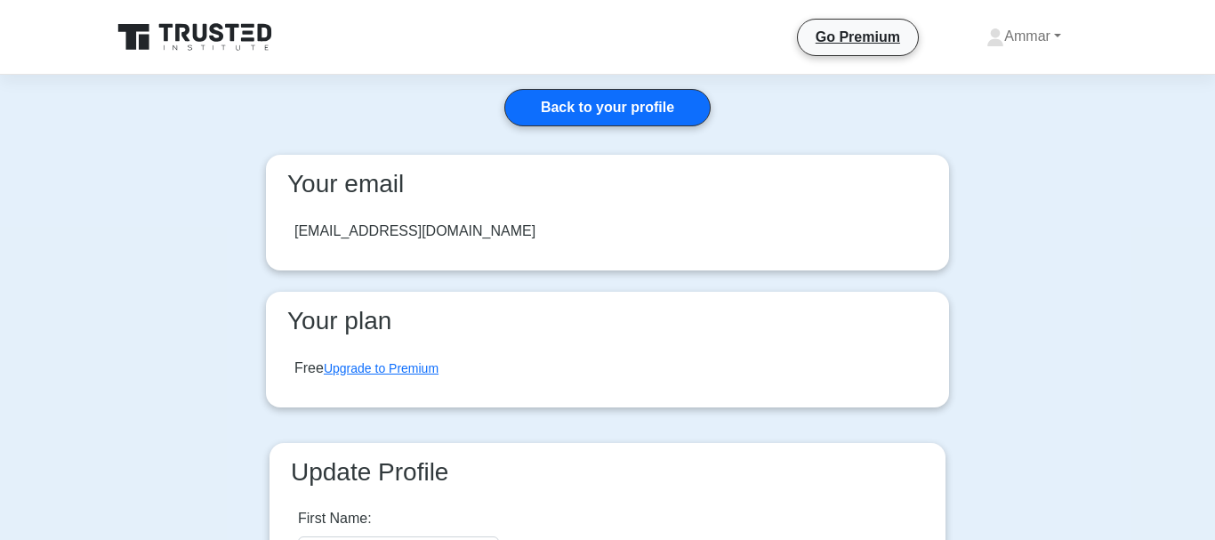  I want to click on h3: Update Profile, so click(607, 472).